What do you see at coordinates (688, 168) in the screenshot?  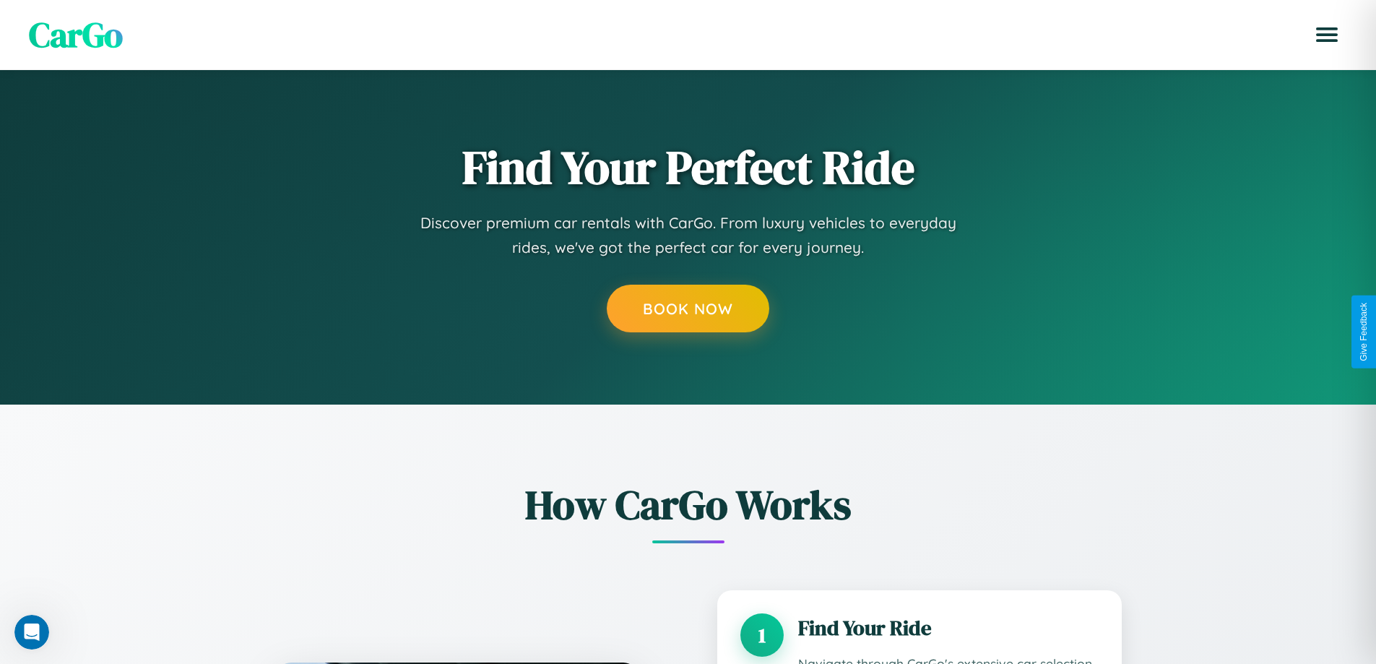 I see `h1: Find Your Perfect Ride` at bounding box center [688, 168].